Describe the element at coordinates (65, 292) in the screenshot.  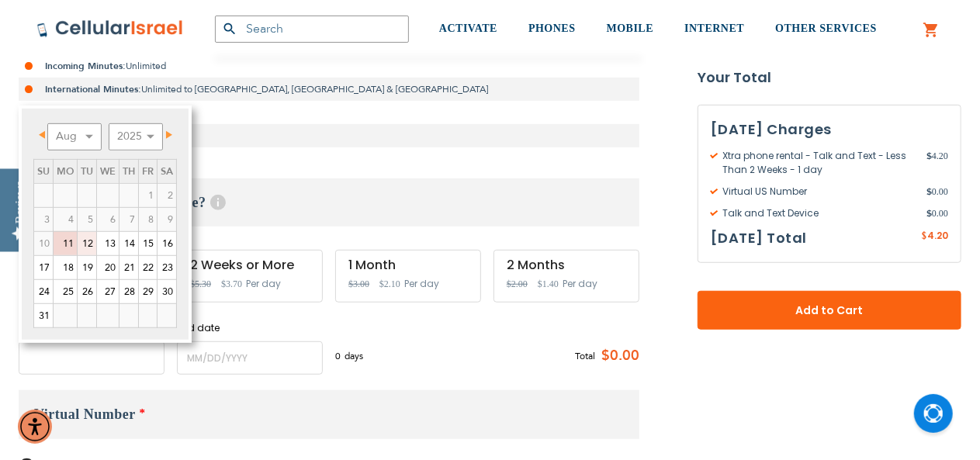
I see `a: 25` at that location.